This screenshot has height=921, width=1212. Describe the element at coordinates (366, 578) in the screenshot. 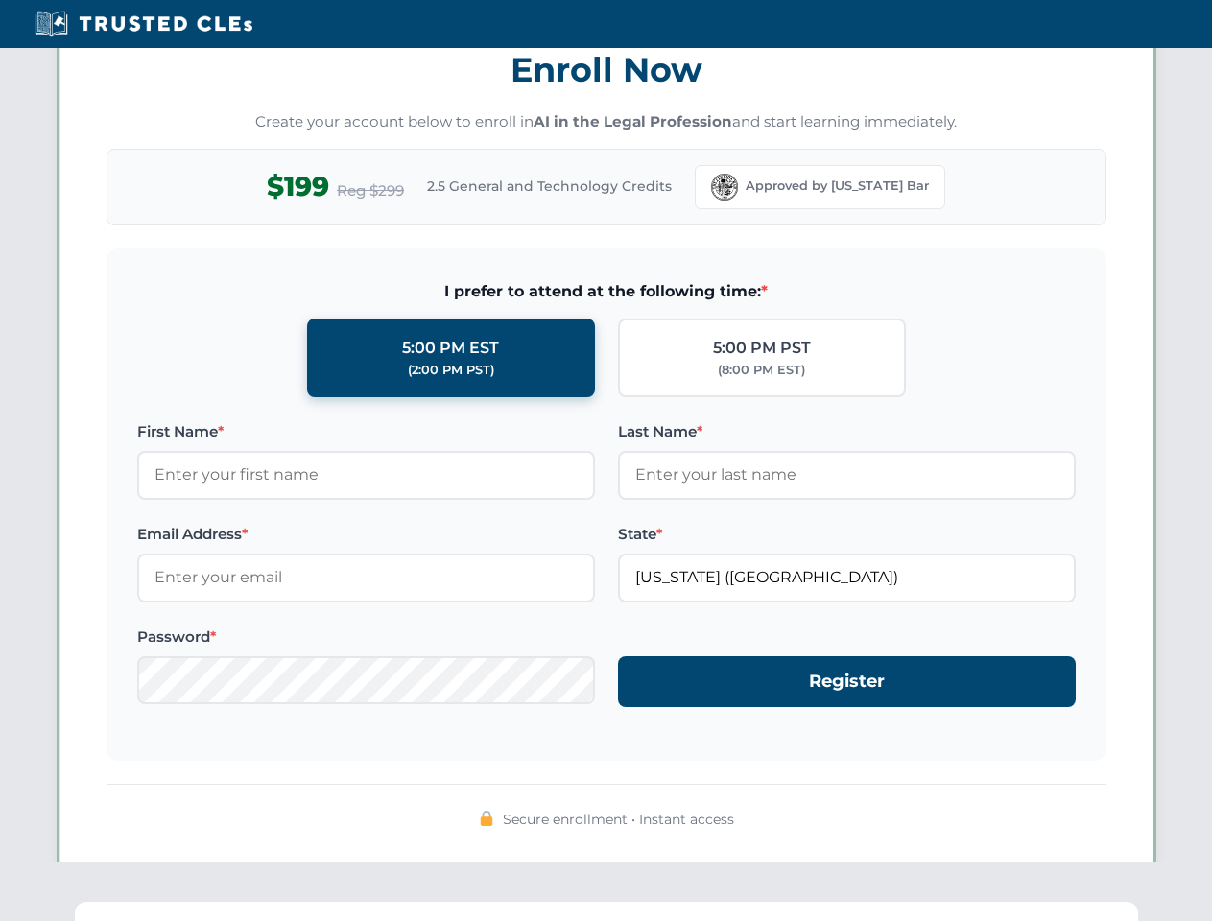

I see `input: Enter your email` at that location.